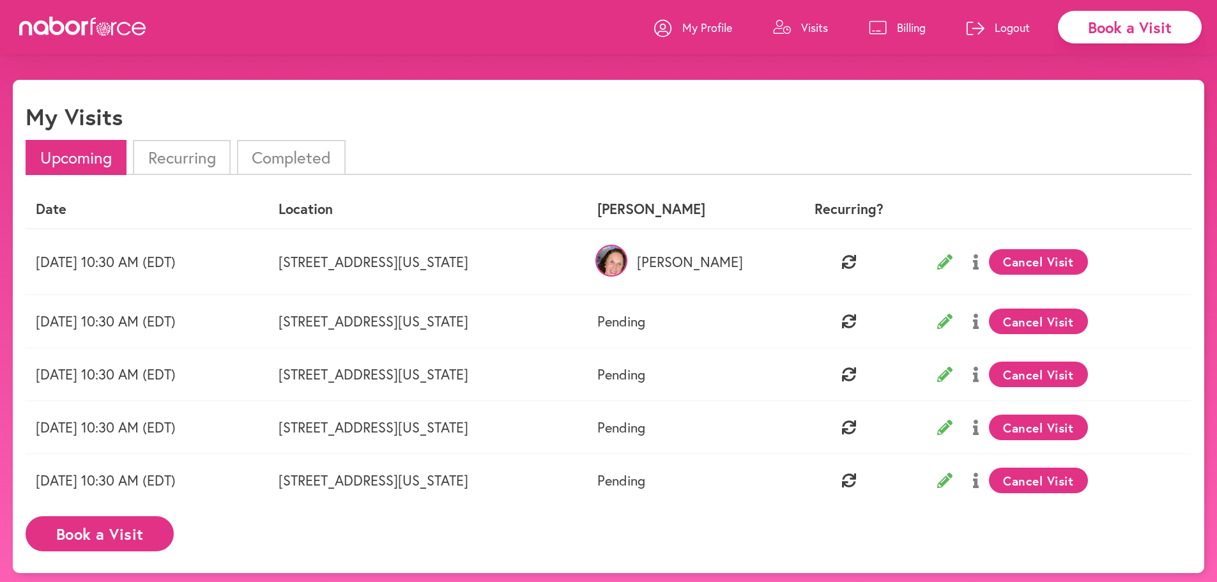  I want to click on li: Completed, so click(291, 157).